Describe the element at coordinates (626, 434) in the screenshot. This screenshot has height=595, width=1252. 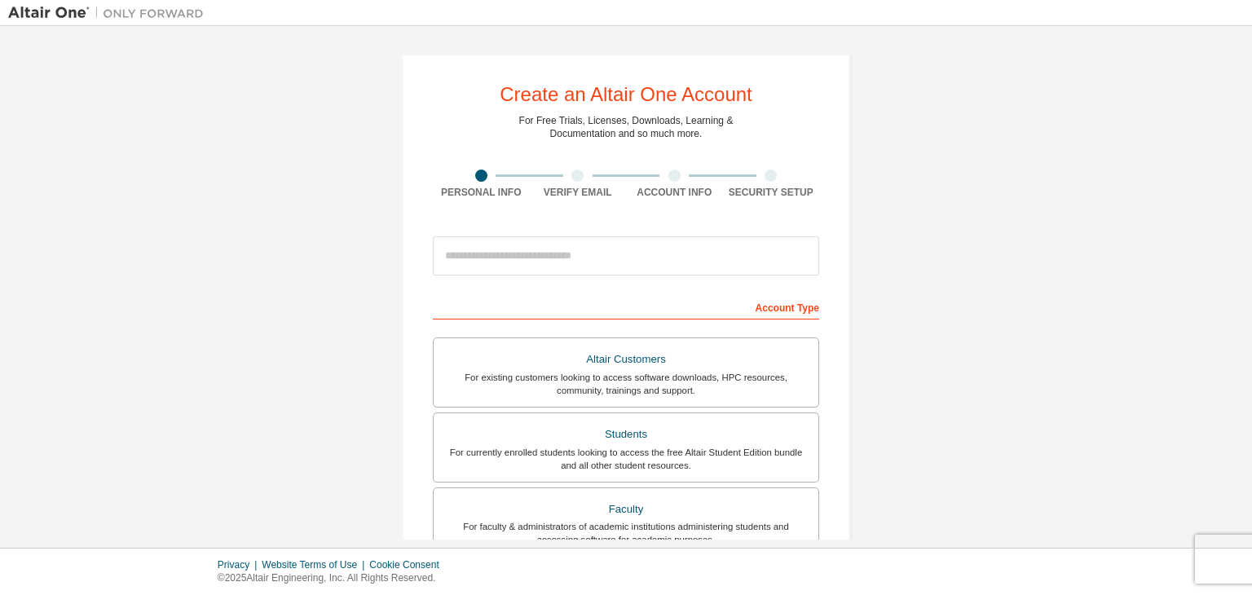
I see `div: Students` at that location.